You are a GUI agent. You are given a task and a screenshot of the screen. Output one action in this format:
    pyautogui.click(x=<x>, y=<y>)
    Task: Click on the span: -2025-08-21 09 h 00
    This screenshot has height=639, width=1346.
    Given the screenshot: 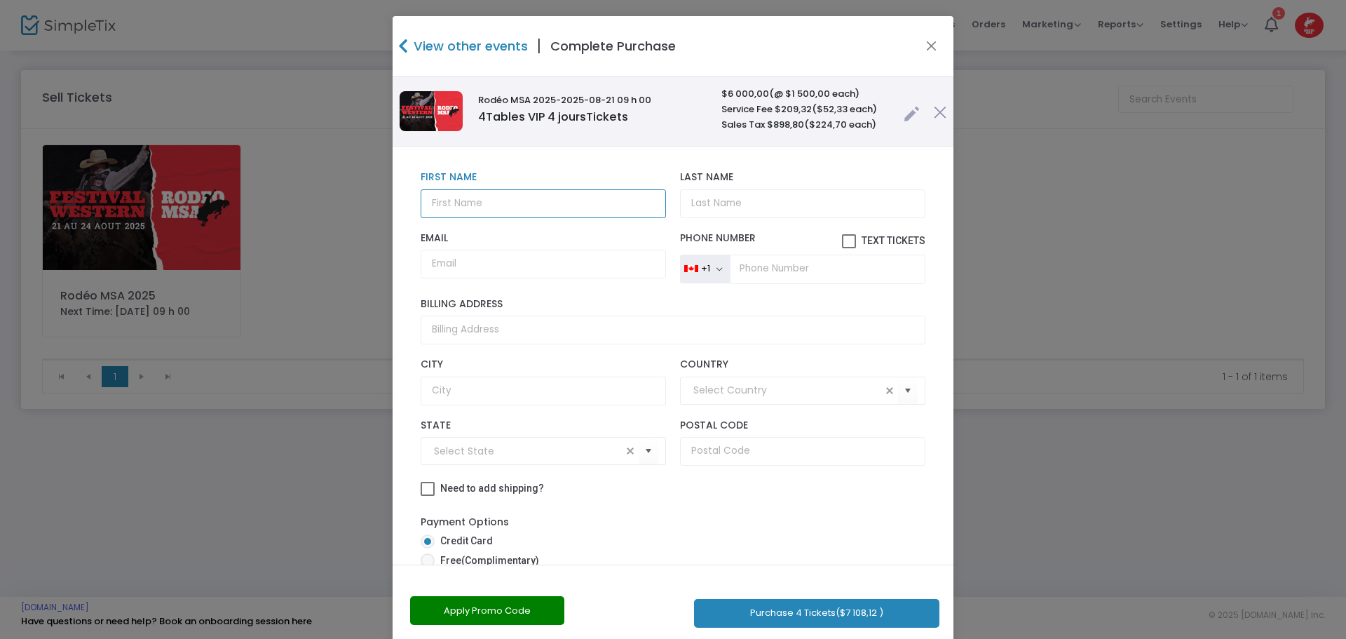 What is the action you would take?
    pyautogui.click(x=604, y=100)
    